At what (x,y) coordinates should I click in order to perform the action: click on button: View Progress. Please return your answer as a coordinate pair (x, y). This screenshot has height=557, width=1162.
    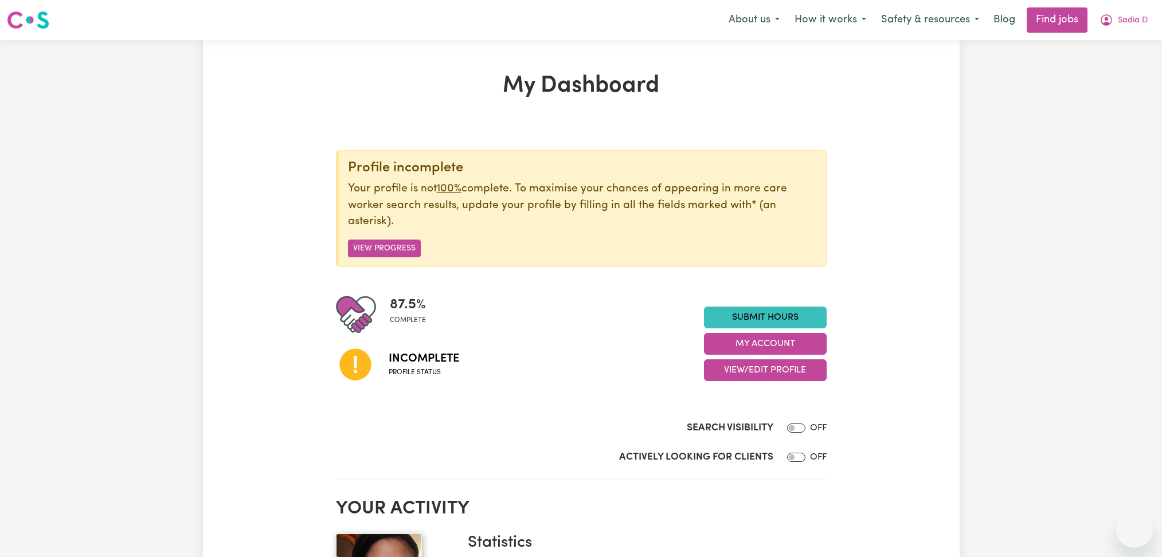
    Looking at the image, I should click on (384, 248).